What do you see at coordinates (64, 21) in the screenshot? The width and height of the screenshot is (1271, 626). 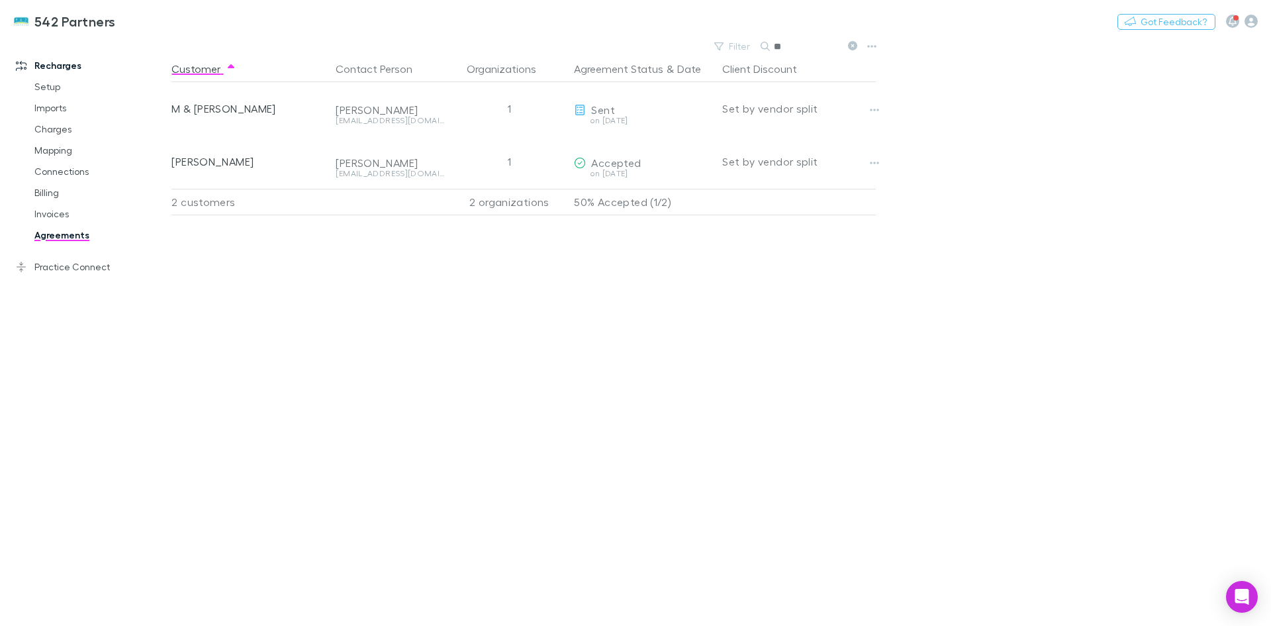 I see `a: 542 Partners` at bounding box center [64, 21].